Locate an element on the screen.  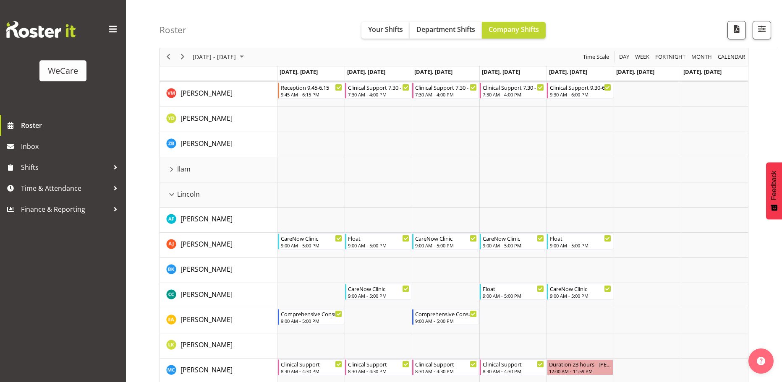
div: Amy Johannsen"s event - Float Begin From Tuesday, September 9, 2025 at 9:00:00 AM GMT+12:00 Ends ... is located at coordinates (378, 242).